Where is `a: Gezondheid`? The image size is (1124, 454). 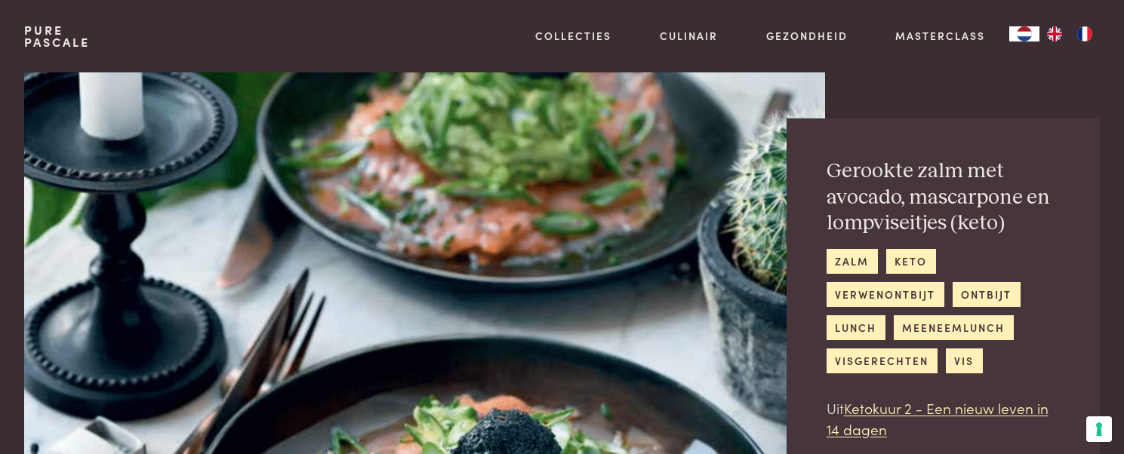 a: Gezondheid is located at coordinates (807, 35).